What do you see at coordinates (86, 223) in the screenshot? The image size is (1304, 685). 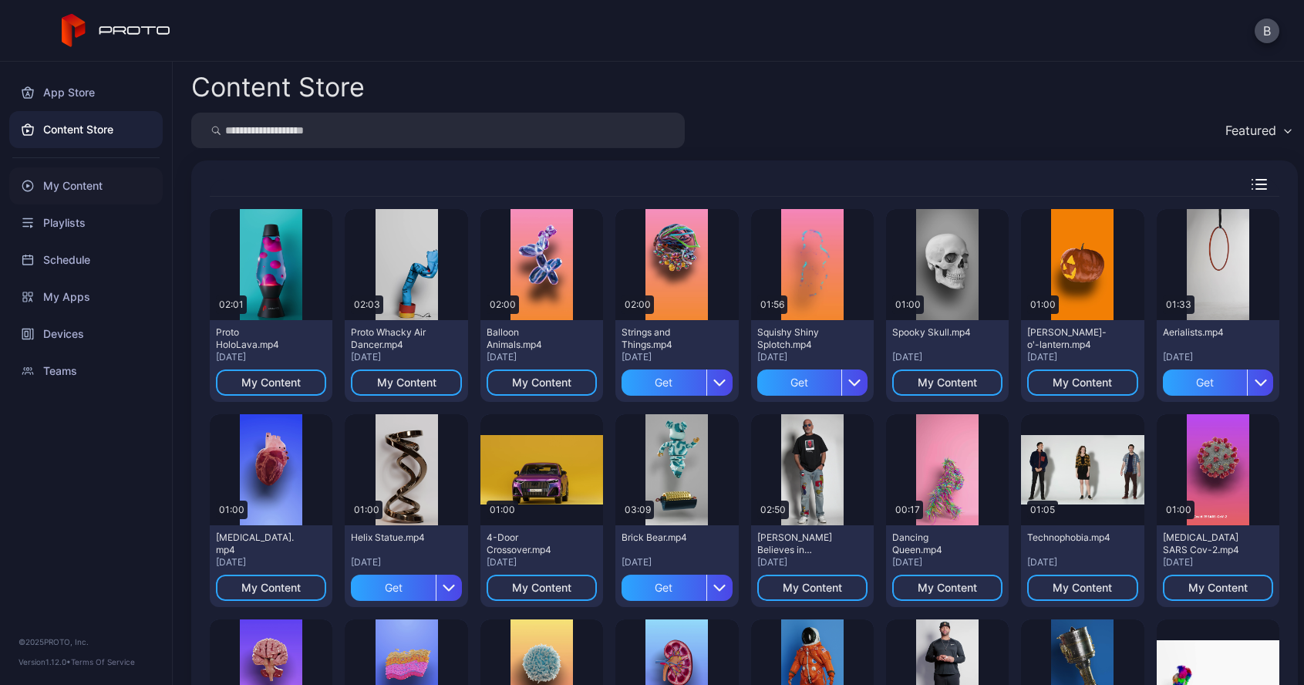 I see `a: Playlists` at bounding box center [86, 223].